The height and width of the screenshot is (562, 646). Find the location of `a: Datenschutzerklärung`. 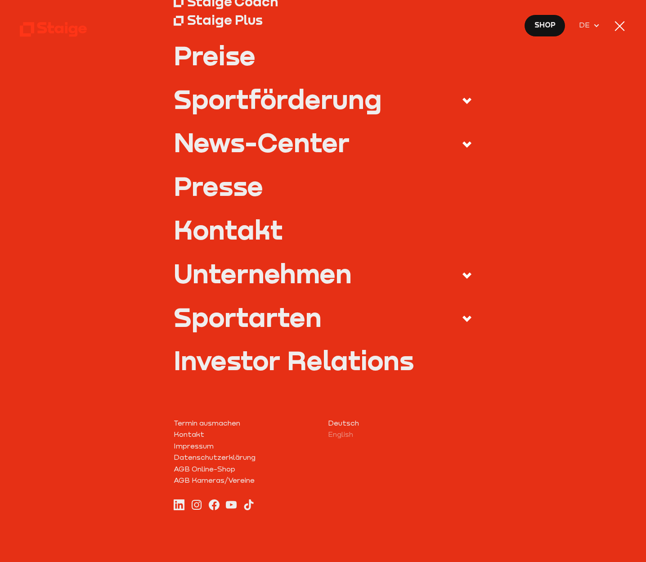

a: Datenschutzerklärung is located at coordinates (246, 457).